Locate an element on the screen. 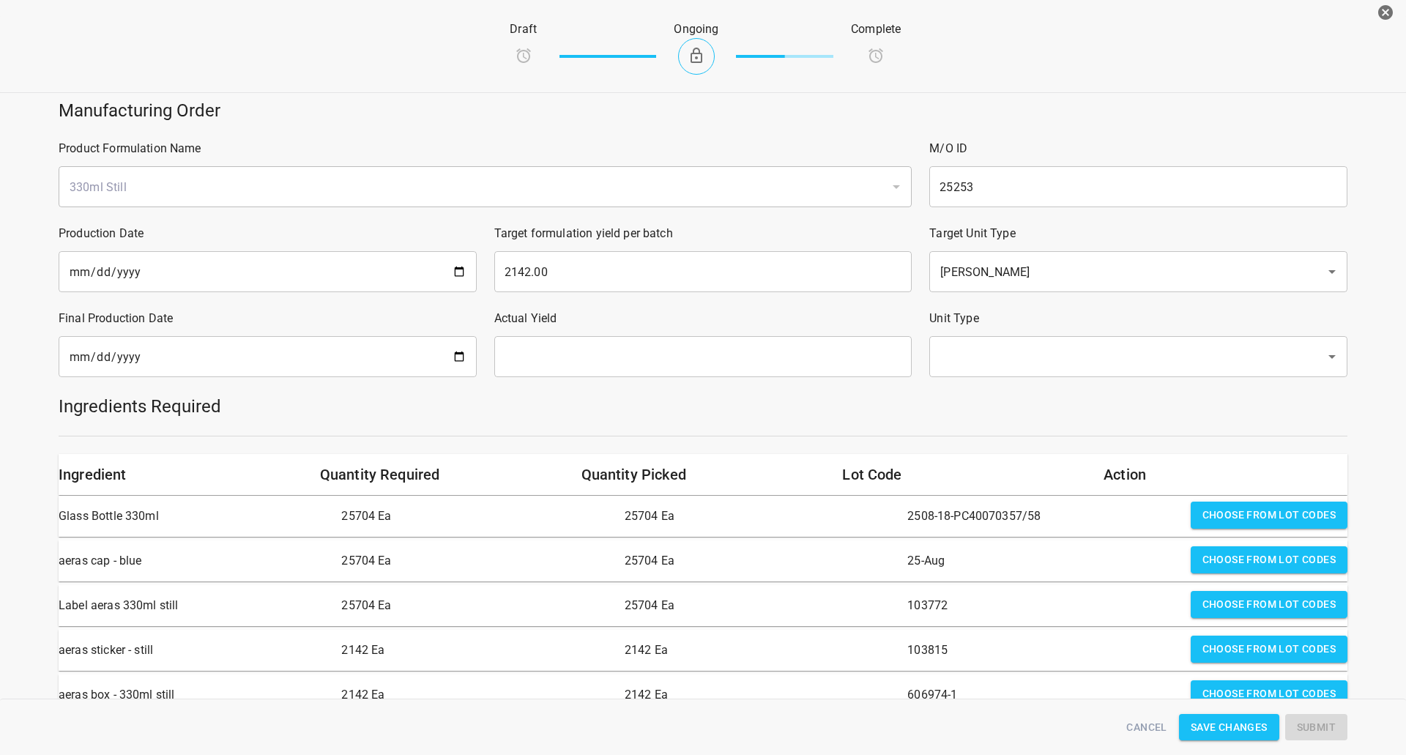 The height and width of the screenshot is (755, 1406). p: 25-Aug is located at coordinates (1042, 561).